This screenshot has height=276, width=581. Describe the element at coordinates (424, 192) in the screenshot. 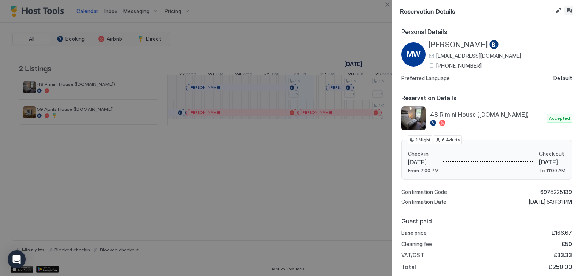

I see `span: Confirmation Code` at that location.